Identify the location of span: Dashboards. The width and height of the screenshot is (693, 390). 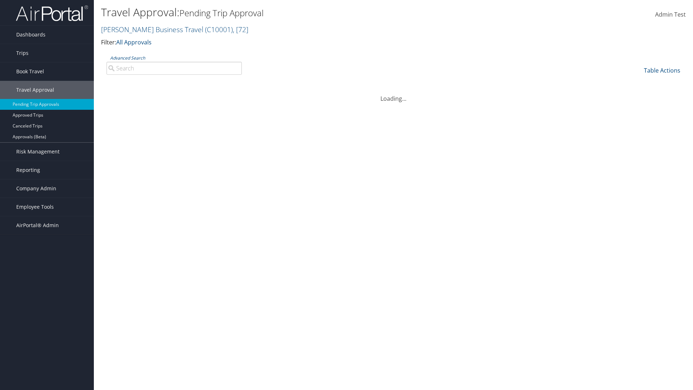
(31, 35).